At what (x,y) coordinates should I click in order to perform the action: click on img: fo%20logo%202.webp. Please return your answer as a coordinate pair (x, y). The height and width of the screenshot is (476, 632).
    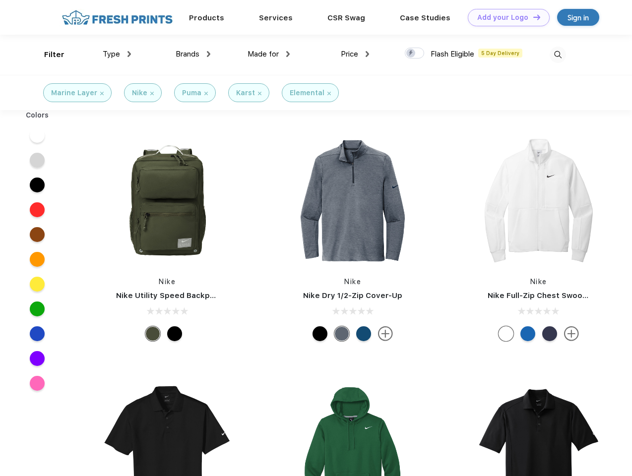
    Looking at the image, I should click on (117, 17).